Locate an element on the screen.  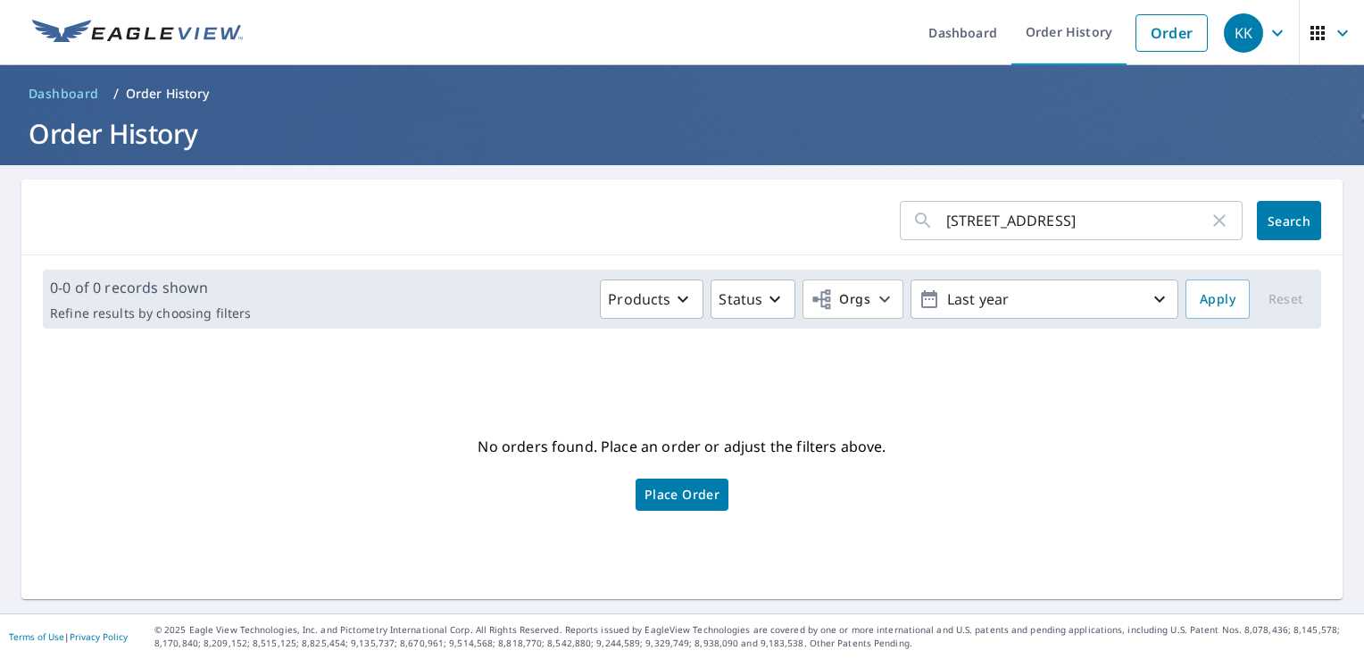
p: Products is located at coordinates (639, 299).